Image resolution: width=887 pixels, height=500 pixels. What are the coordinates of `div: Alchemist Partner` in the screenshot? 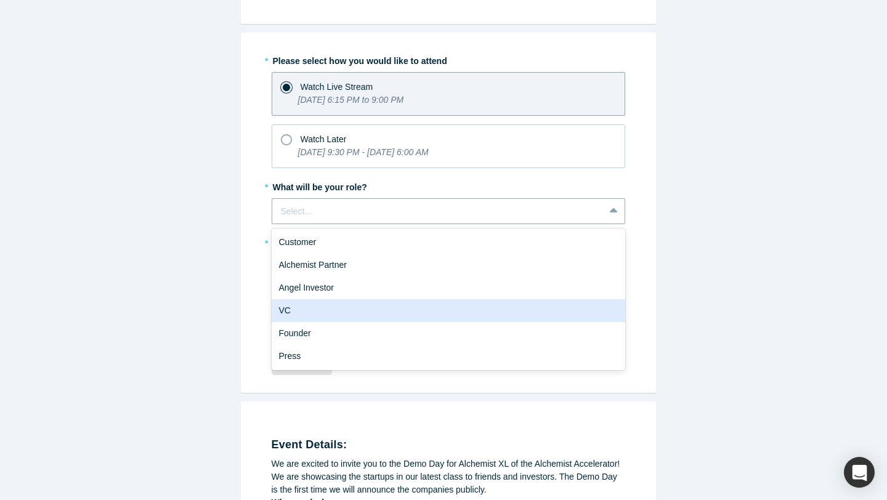 It's located at (448, 265).